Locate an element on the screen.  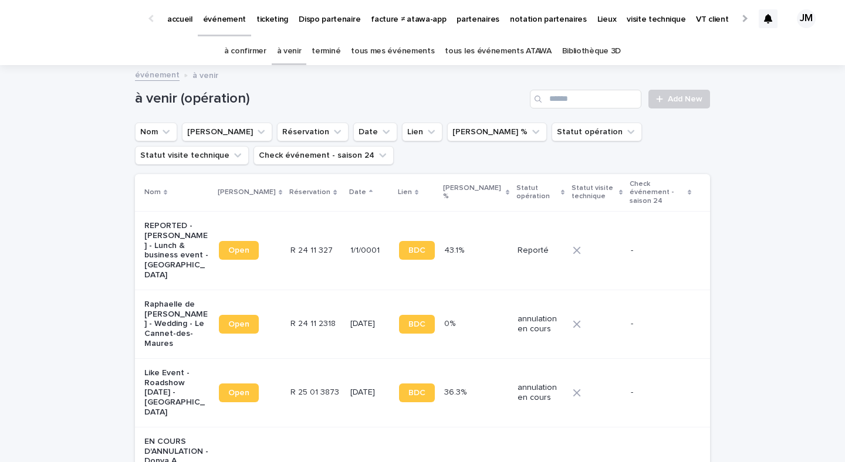
button: Date is located at coordinates (375, 132).